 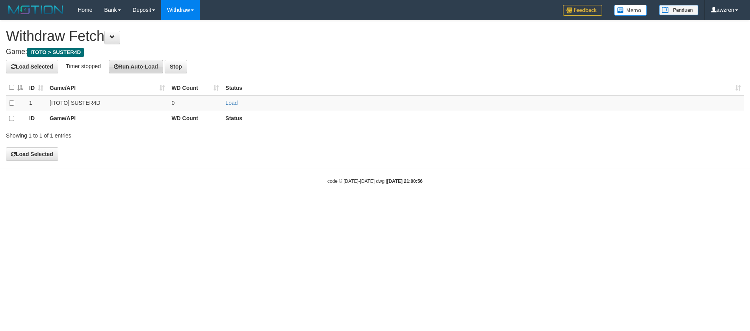 What do you see at coordinates (483, 118) in the screenshot?
I see `th: Status` at bounding box center [483, 118].